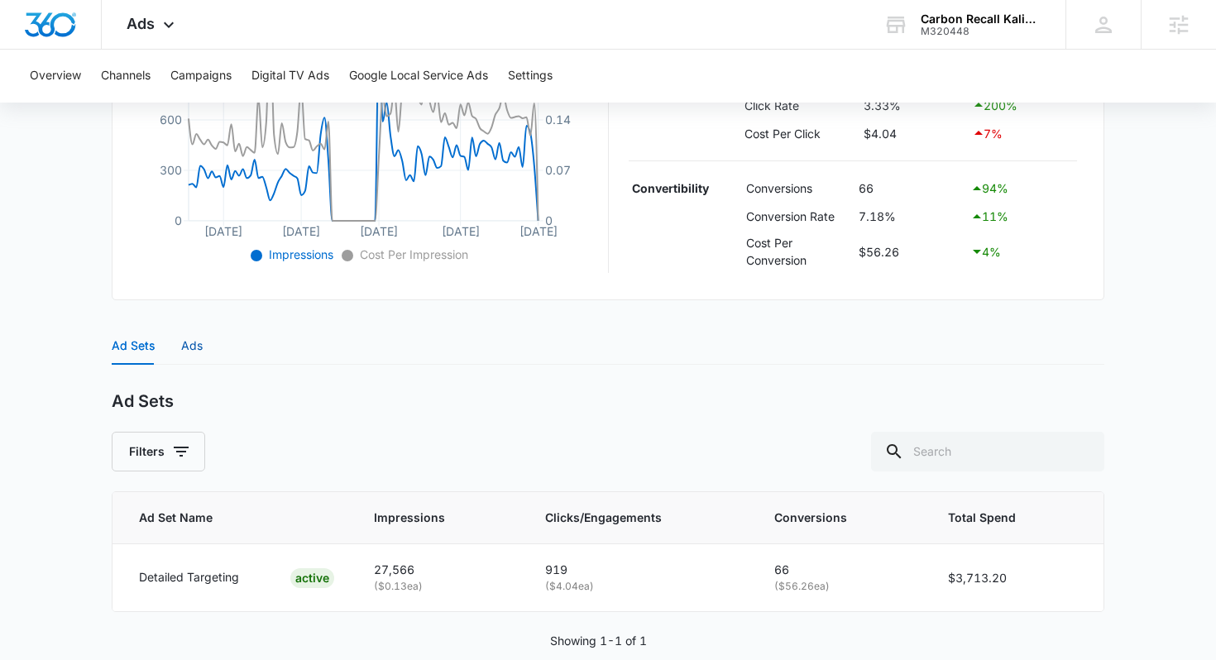  What do you see at coordinates (189, 578) in the screenshot?
I see `p: Detailed Targeting` at bounding box center [189, 578].